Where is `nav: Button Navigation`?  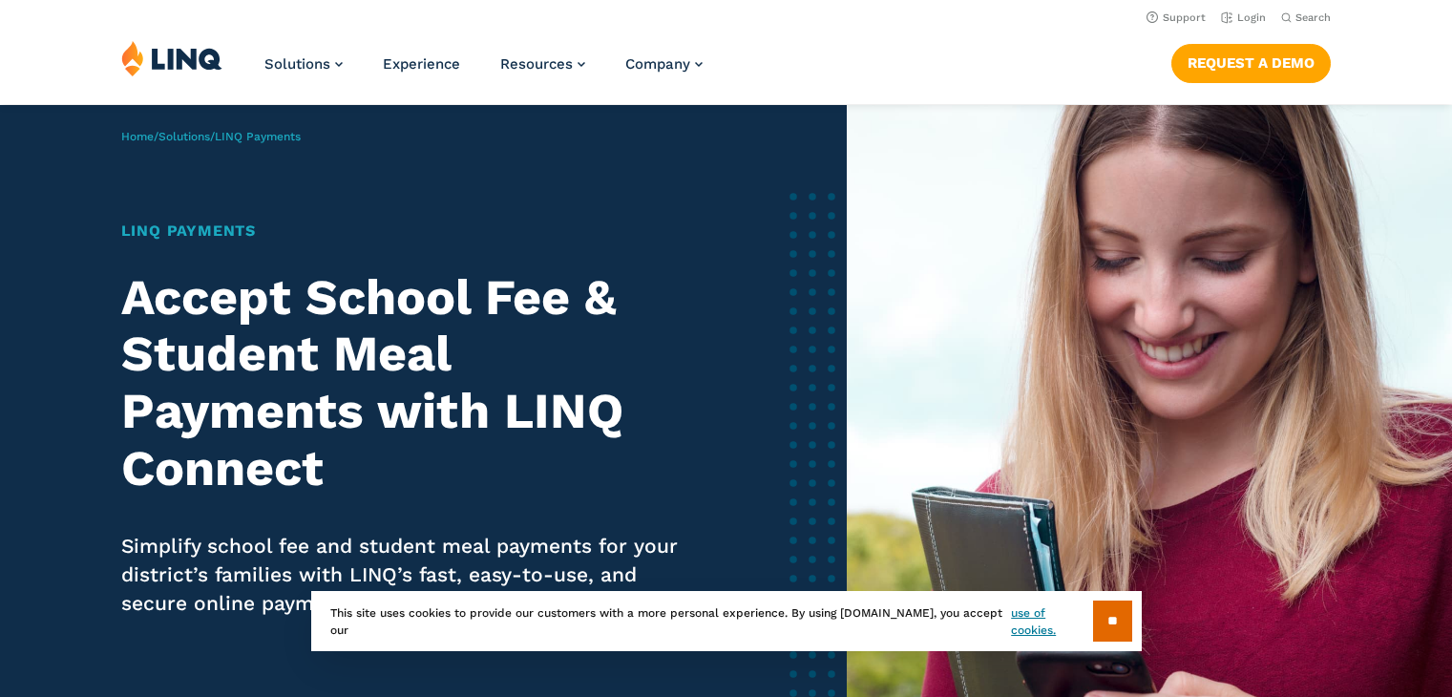 nav: Button Navigation is located at coordinates (1250, 61).